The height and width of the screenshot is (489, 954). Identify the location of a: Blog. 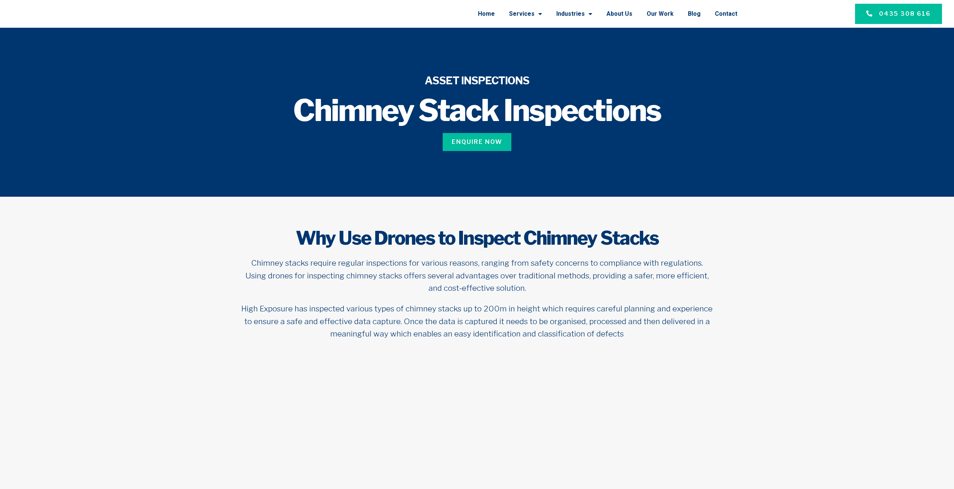
(694, 14).